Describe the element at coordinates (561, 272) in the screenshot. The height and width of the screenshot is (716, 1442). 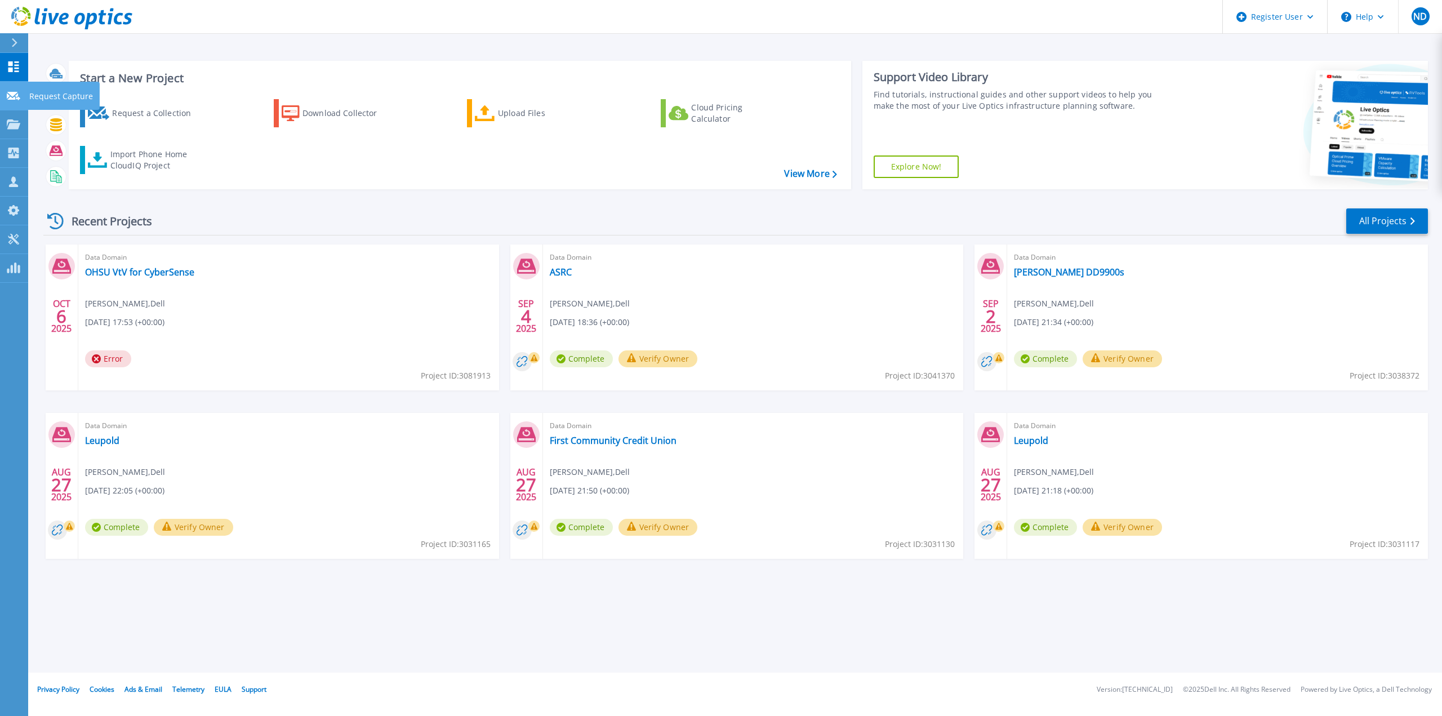
I see `a: ASRC` at that location.